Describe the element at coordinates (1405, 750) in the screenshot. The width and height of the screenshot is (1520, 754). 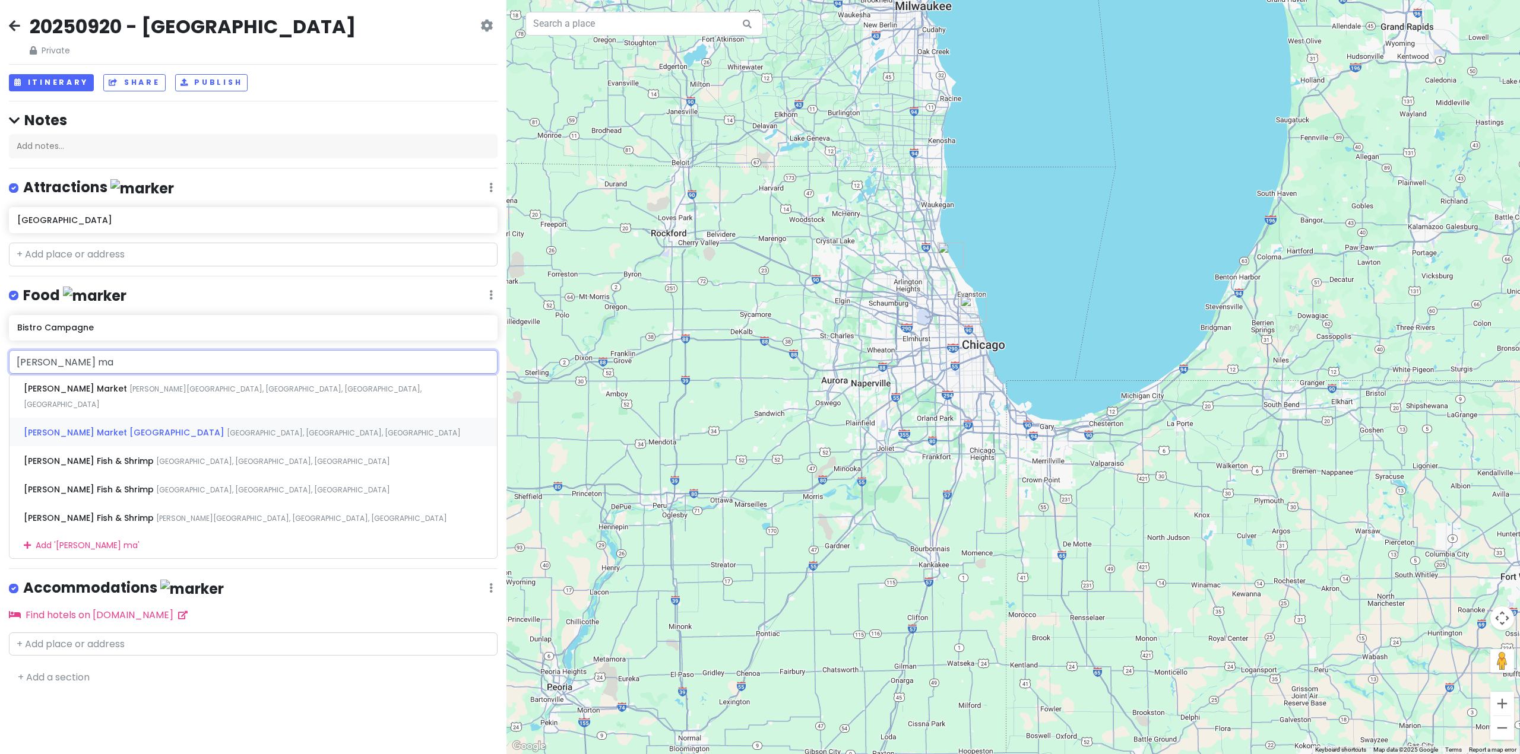
I see `span: Map data ©2025 Google` at that location.